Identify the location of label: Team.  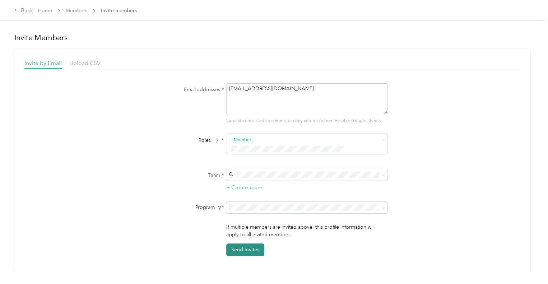
(179, 175).